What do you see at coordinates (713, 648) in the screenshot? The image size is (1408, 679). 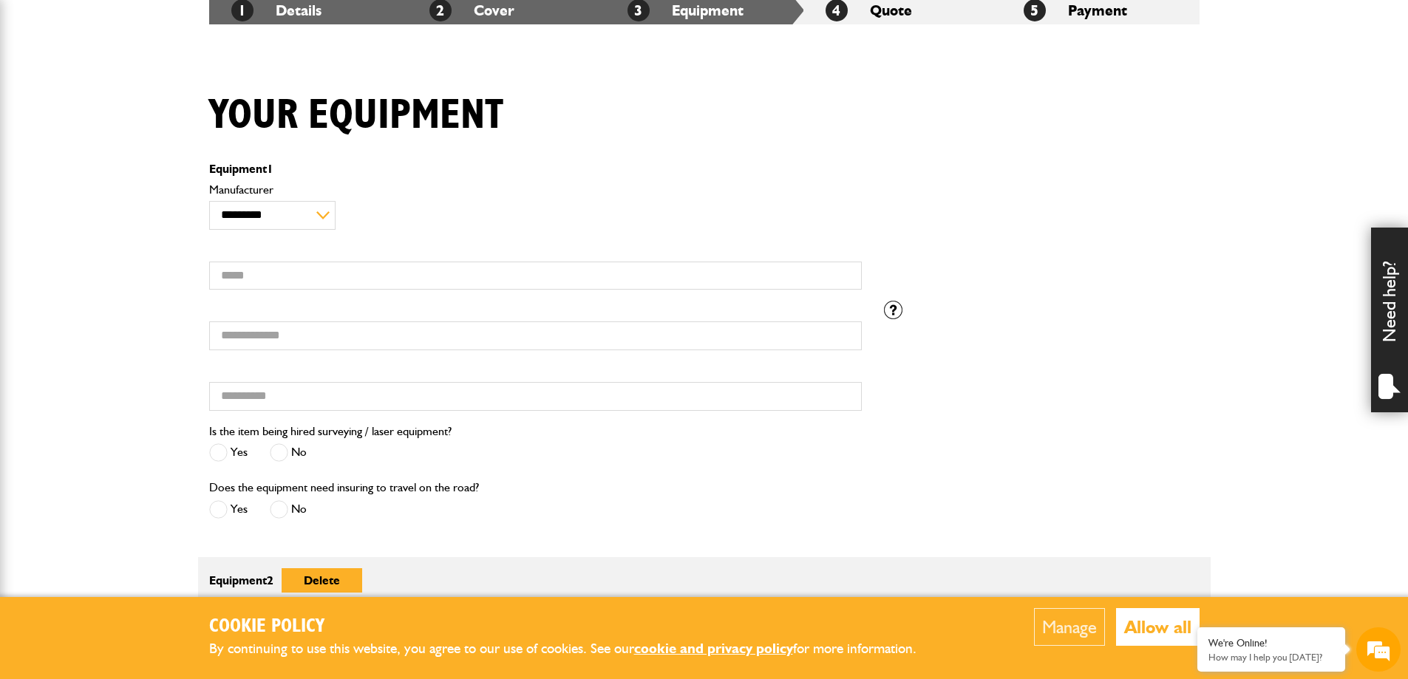 I see `a: cookie and privacy policy` at bounding box center [713, 648].